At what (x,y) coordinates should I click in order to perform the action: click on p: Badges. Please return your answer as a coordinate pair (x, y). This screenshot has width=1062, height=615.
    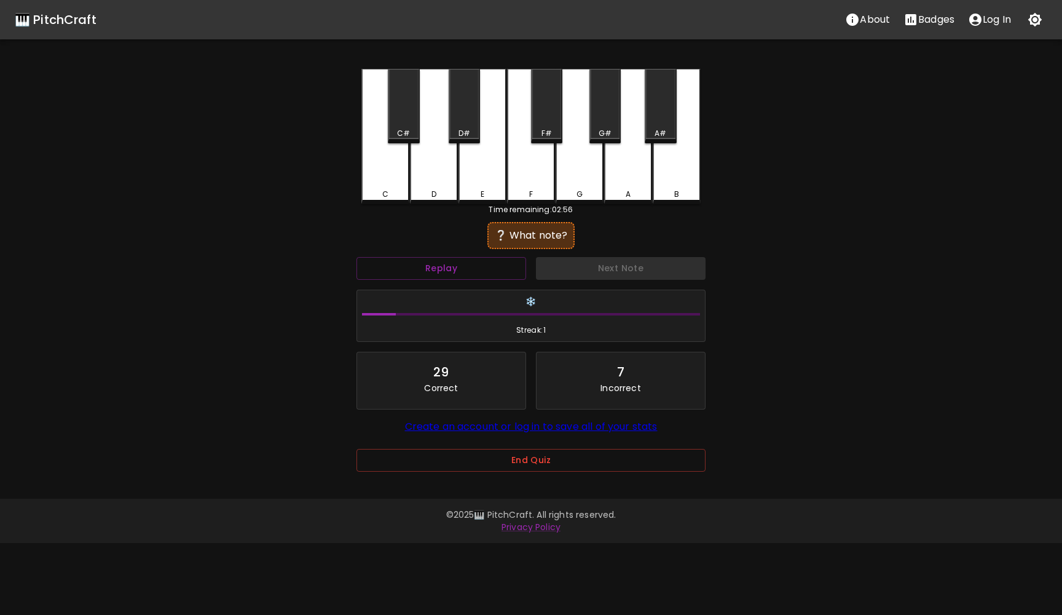
    Looking at the image, I should click on (936, 20).